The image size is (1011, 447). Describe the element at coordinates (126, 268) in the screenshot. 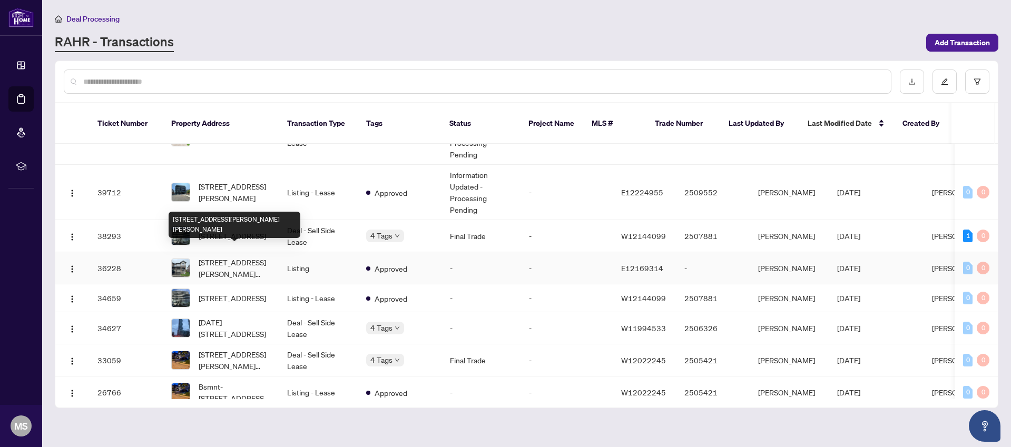

I see `td: 36228` at that location.